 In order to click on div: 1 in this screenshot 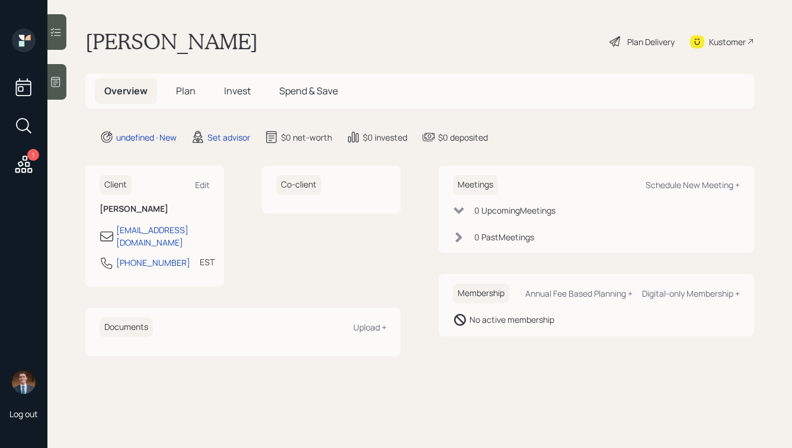, I will do `click(33, 155)`.